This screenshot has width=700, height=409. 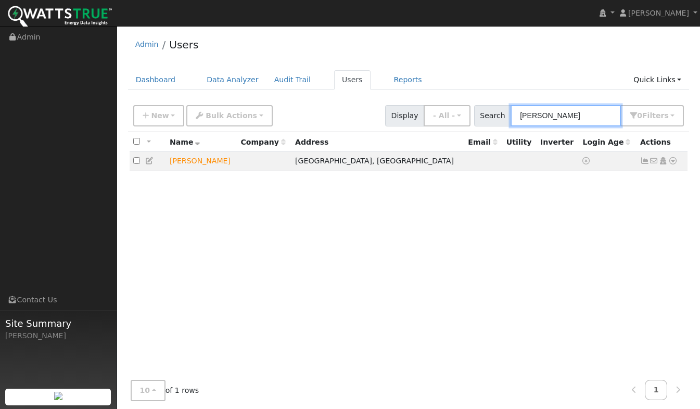 I want to click on span: Display, so click(x=404, y=115).